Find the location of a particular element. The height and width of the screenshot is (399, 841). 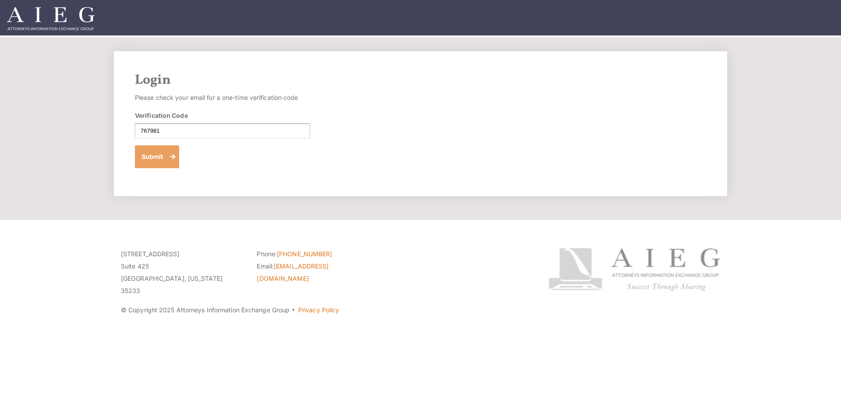

img: Attorneys Information Exchange Group logo is located at coordinates (634, 269).